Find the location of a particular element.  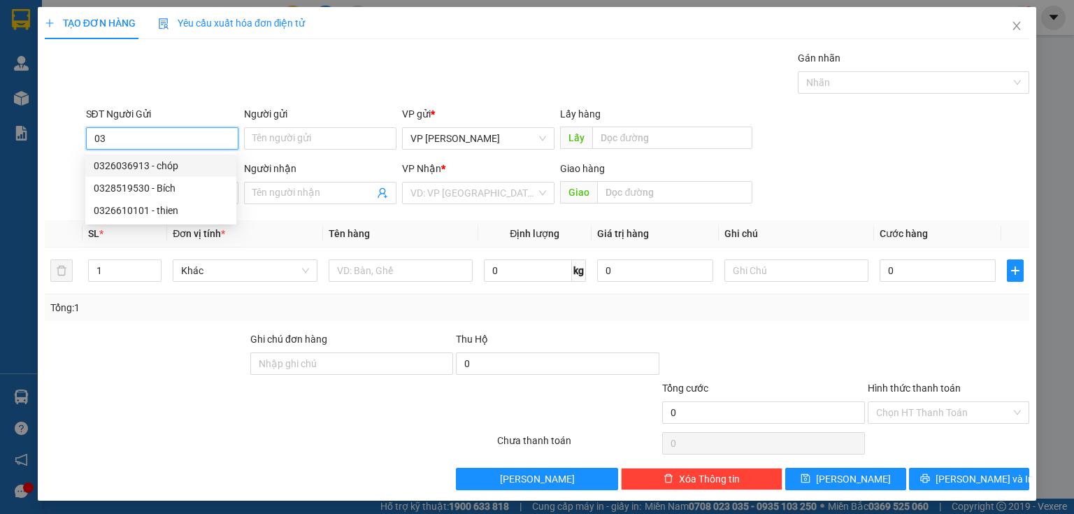

span: Giá trị hàng is located at coordinates (623, 234).